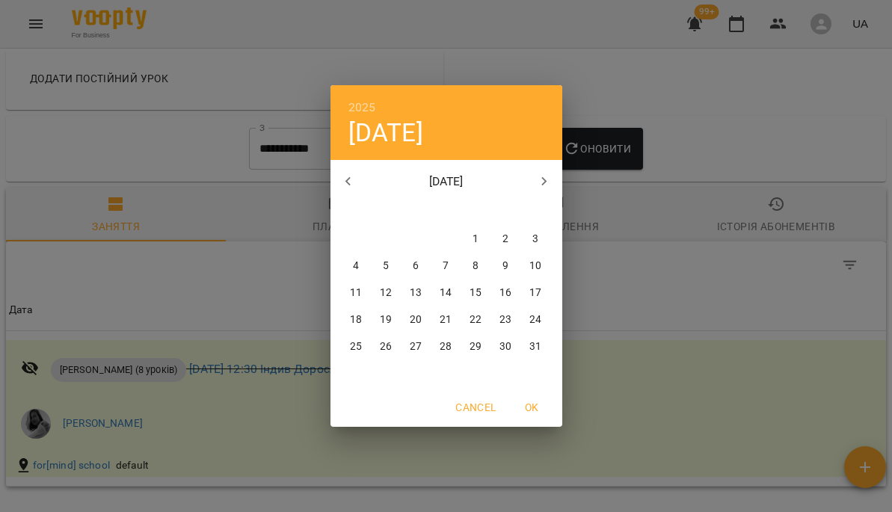 The image size is (892, 512). What do you see at coordinates (362, 108) in the screenshot?
I see `h6: 2025` at bounding box center [362, 108].